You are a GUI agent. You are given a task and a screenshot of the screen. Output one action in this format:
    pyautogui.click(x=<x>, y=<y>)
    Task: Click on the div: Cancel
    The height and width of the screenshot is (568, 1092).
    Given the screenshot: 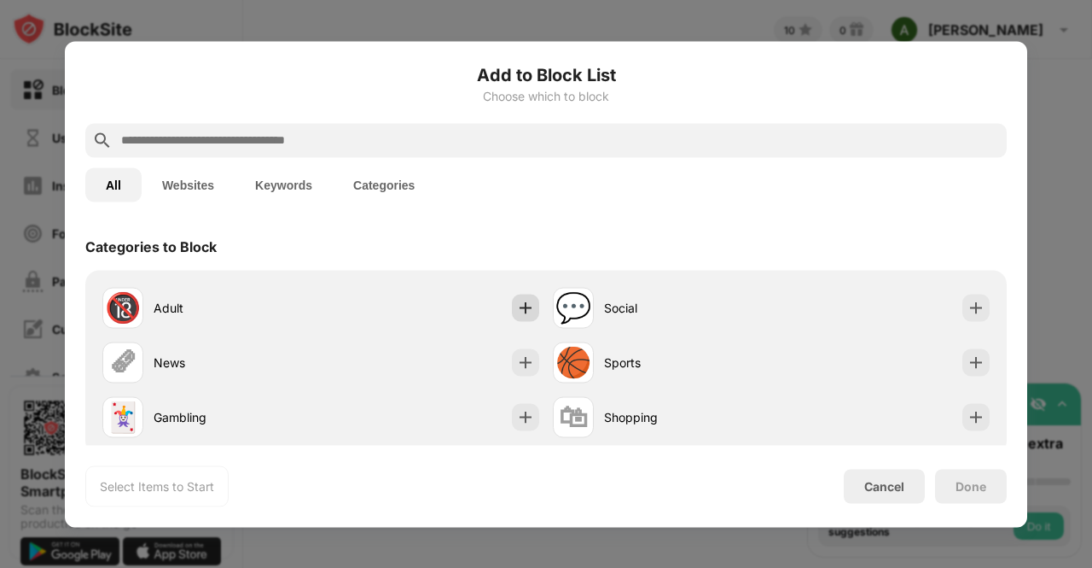 What is the action you would take?
    pyautogui.click(x=884, y=486)
    